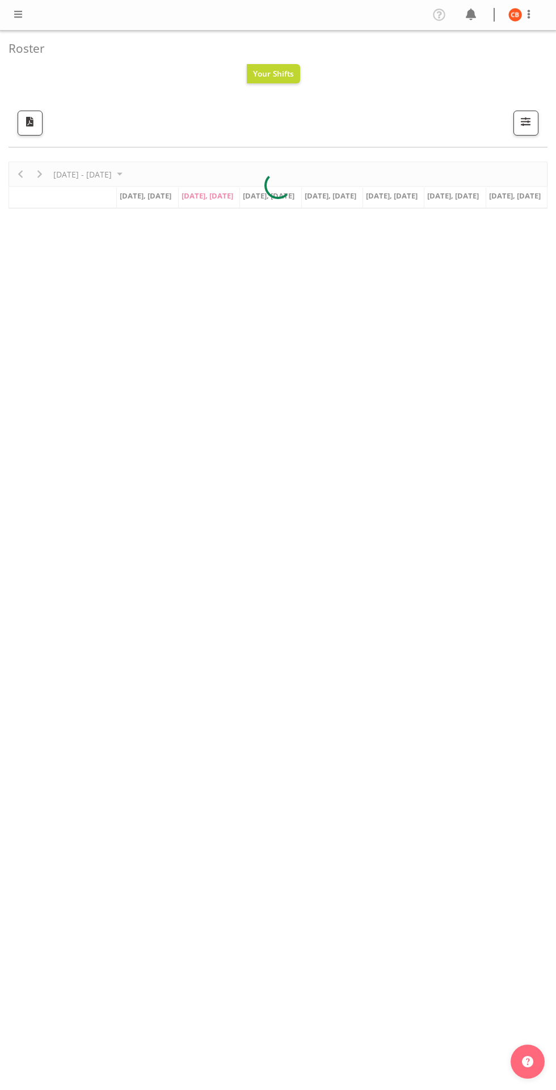  I want to click on img: help-xxl-2.png, so click(527, 1061).